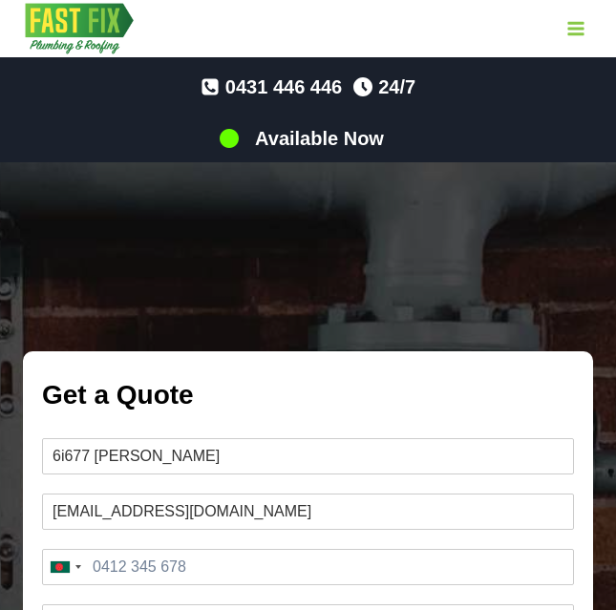 Image resolution: width=616 pixels, height=610 pixels. Describe the element at coordinates (283, 87) in the screenshot. I see `span: 0431 446 446` at that location.